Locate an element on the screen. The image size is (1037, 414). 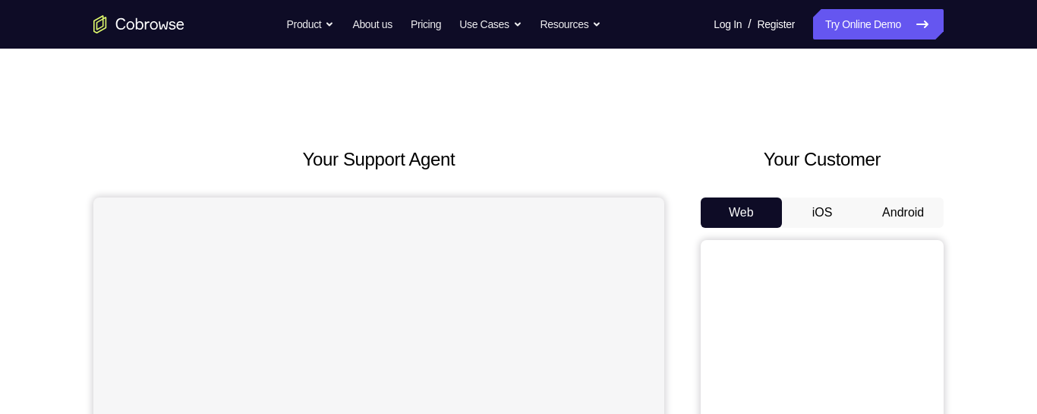
a: Log In is located at coordinates (727, 24).